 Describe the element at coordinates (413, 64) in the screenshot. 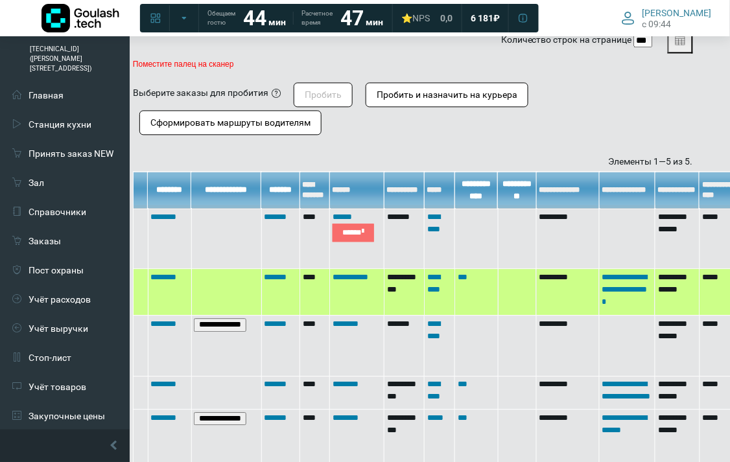

I see `p: Поместите палец на сканер` at that location.